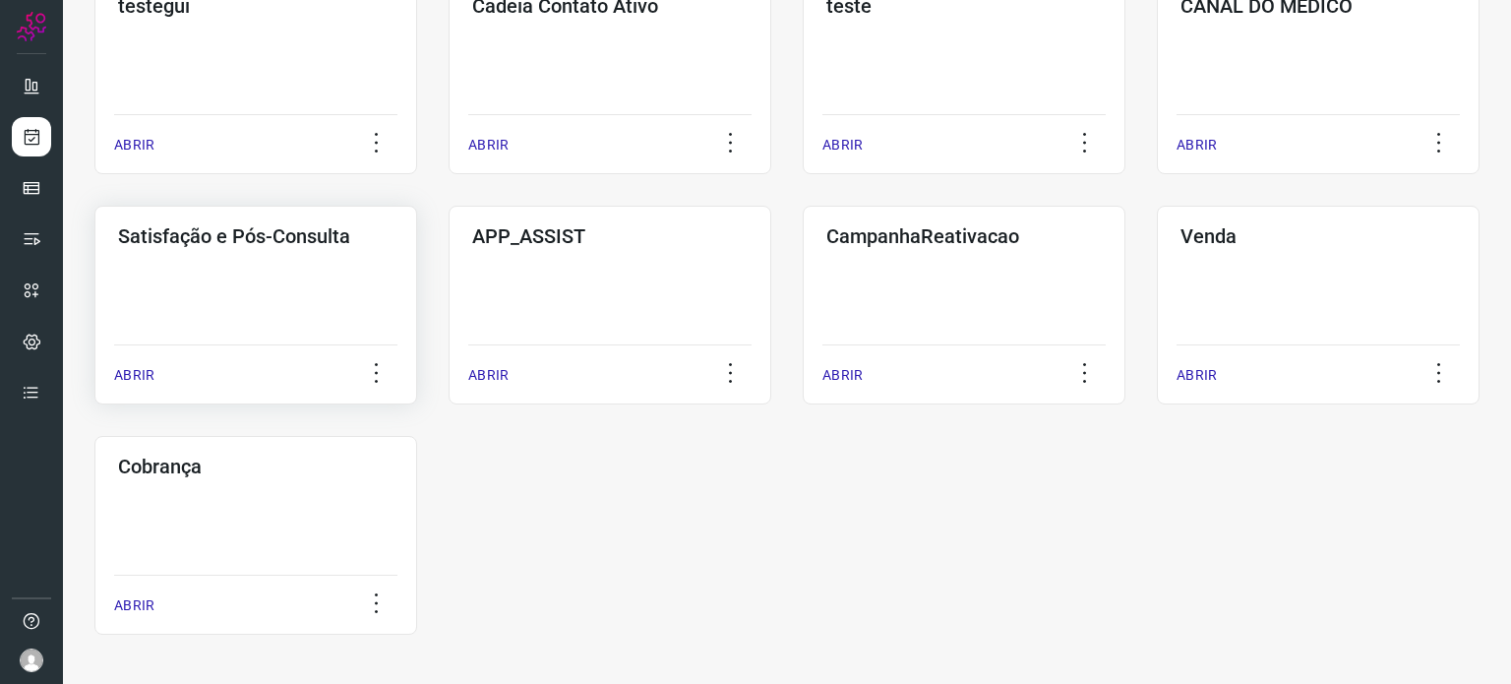 The width and height of the screenshot is (1511, 684). Describe the element at coordinates (256, 466) in the screenshot. I see `h3: Cobrança` at that location.